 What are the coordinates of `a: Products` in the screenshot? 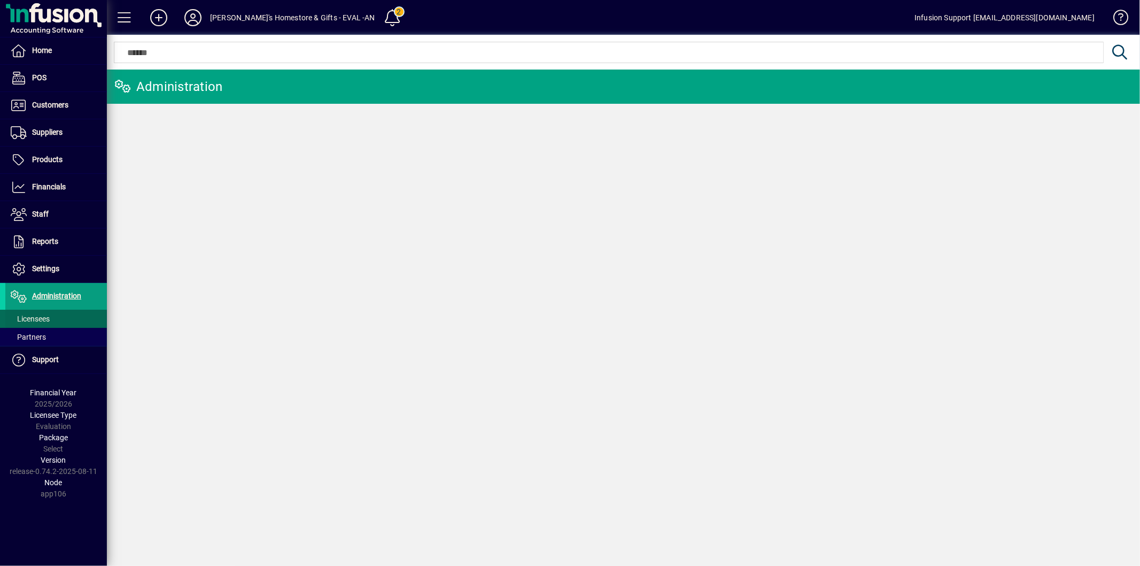 It's located at (56, 160).